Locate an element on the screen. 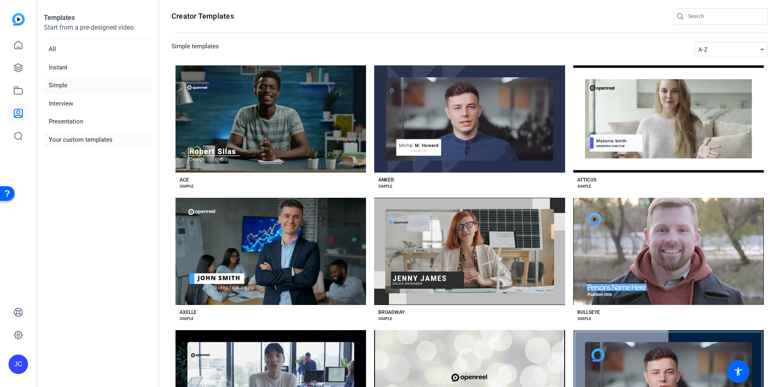 The width and height of the screenshot is (780, 387). li: Presentation is located at coordinates (98, 121).